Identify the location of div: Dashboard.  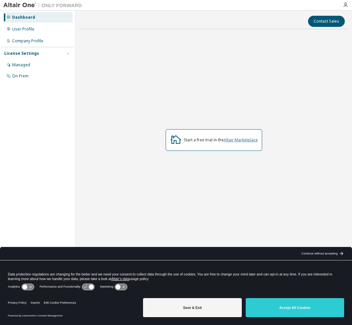
(24, 17).